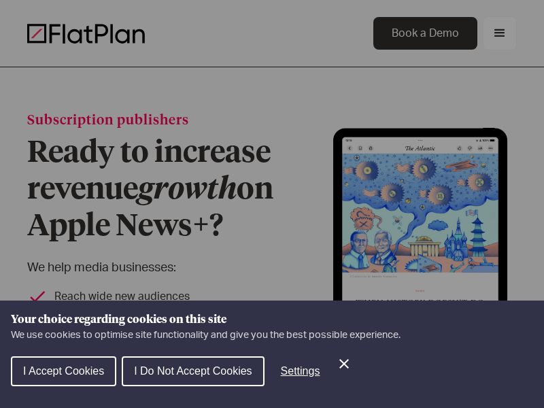 The width and height of the screenshot is (544, 408). What do you see at coordinates (301, 371) in the screenshot?
I see `button: Settings` at bounding box center [301, 371].